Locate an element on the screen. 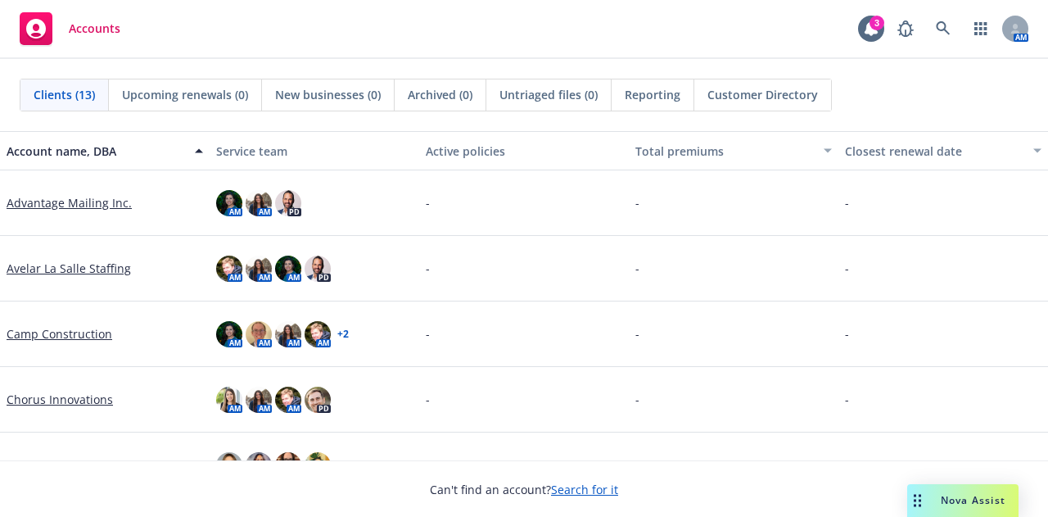  a: Camp Construction is located at coordinates (59, 333).